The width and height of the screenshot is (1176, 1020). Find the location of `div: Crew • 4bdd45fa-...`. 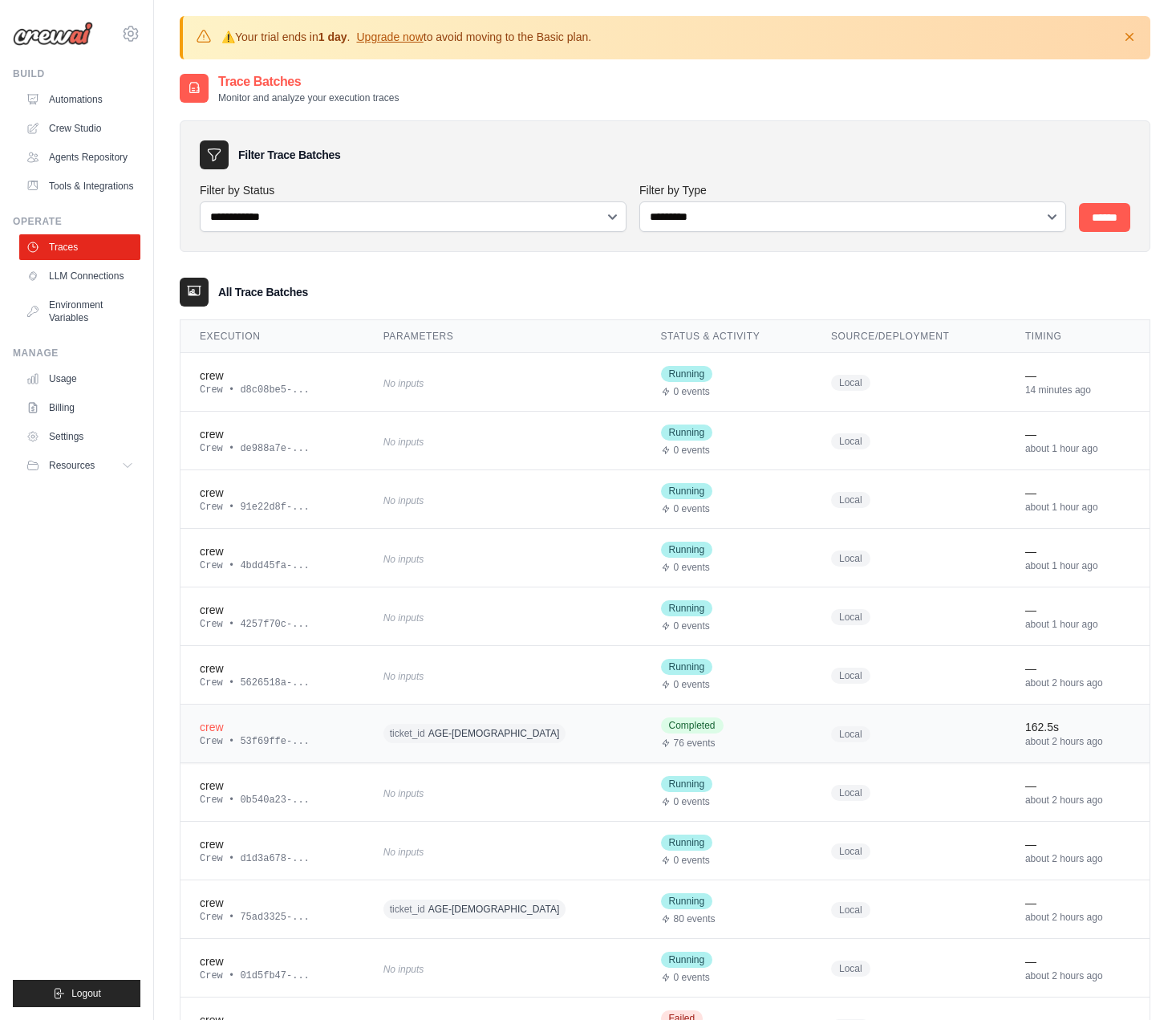

div: Crew • 4bdd45fa-... is located at coordinates (272, 565).